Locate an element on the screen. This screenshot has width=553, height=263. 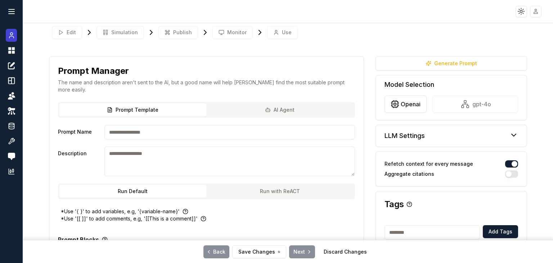
button: Add Tags is located at coordinates (500, 231).